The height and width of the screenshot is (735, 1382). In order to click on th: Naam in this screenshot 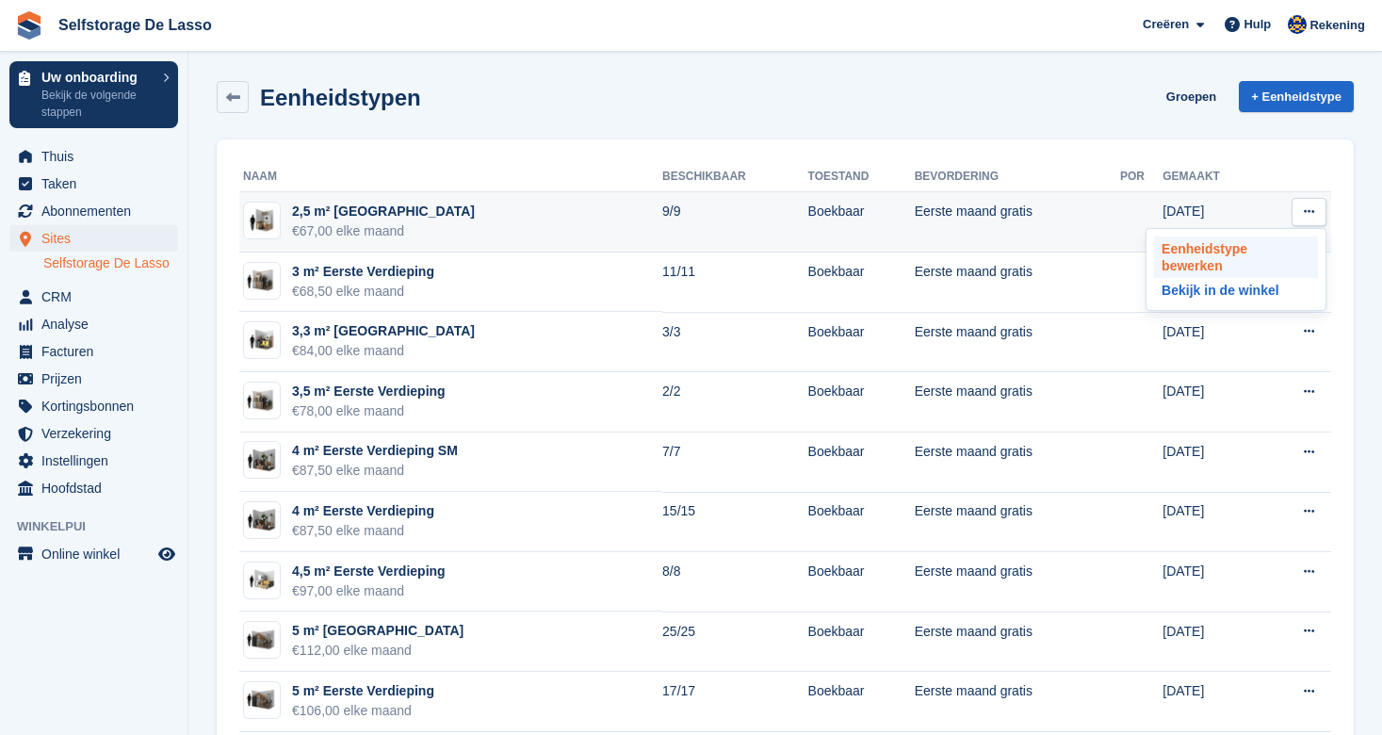, I will do `click(450, 177)`.